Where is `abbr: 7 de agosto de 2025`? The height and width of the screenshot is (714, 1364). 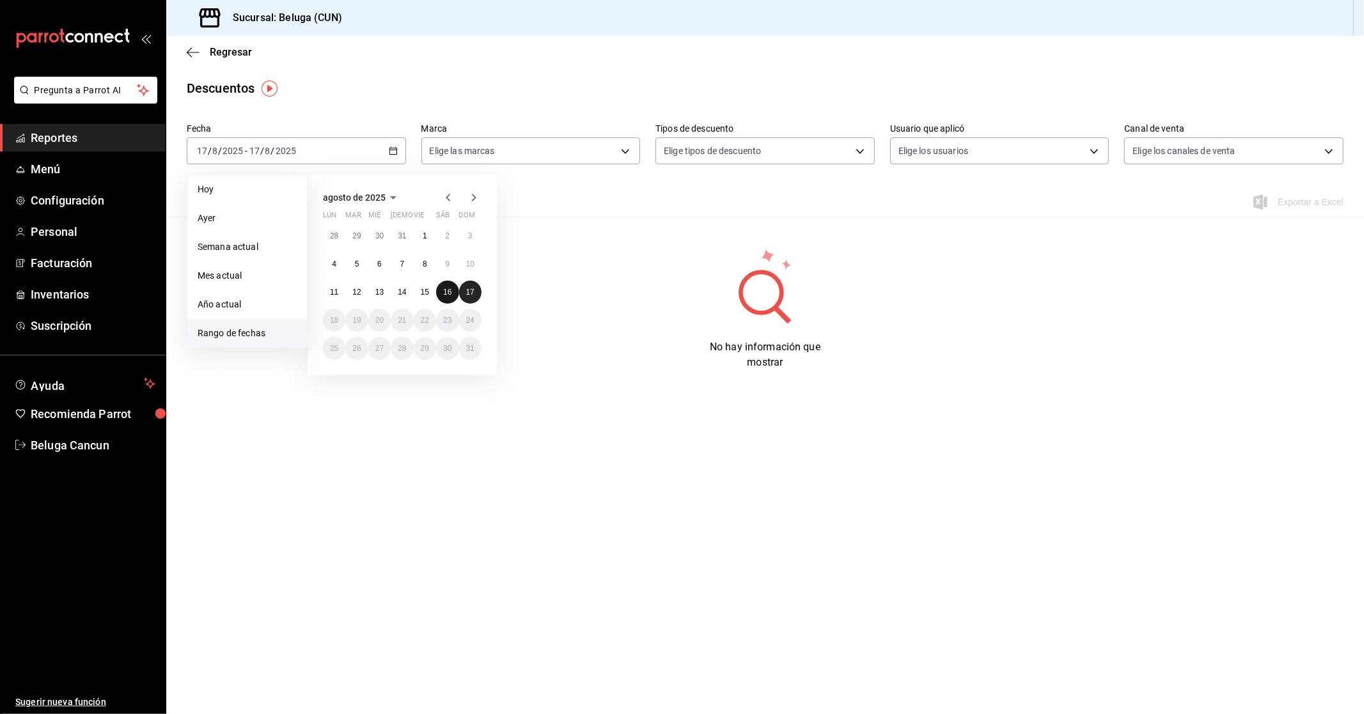
abbr: 7 de agosto de 2025 is located at coordinates (402, 264).